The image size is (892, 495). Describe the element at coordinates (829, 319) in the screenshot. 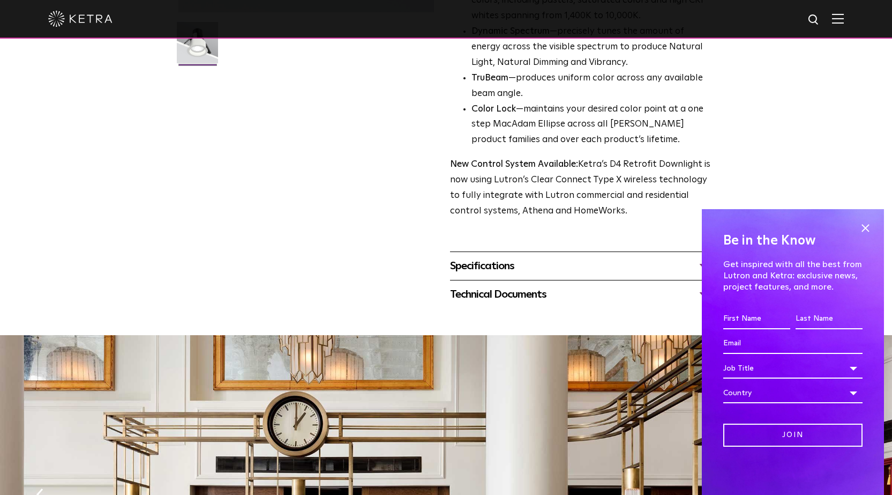

I see `input: Last Name` at that location.